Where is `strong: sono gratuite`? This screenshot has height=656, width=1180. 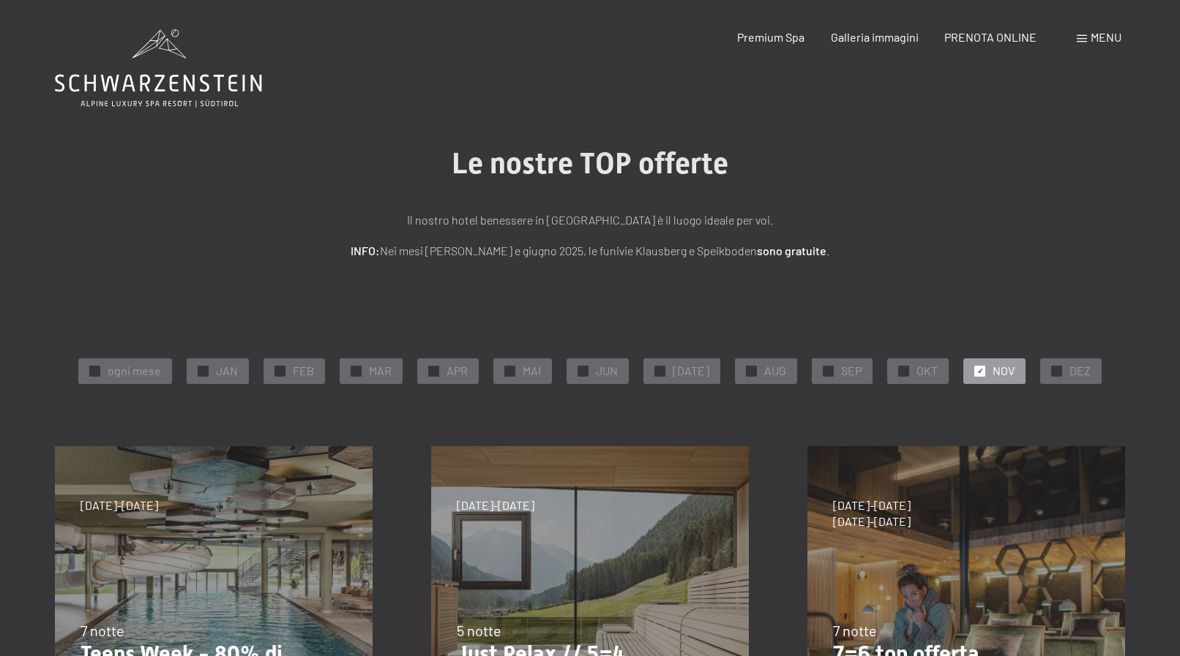 strong: sono gratuite is located at coordinates (791, 250).